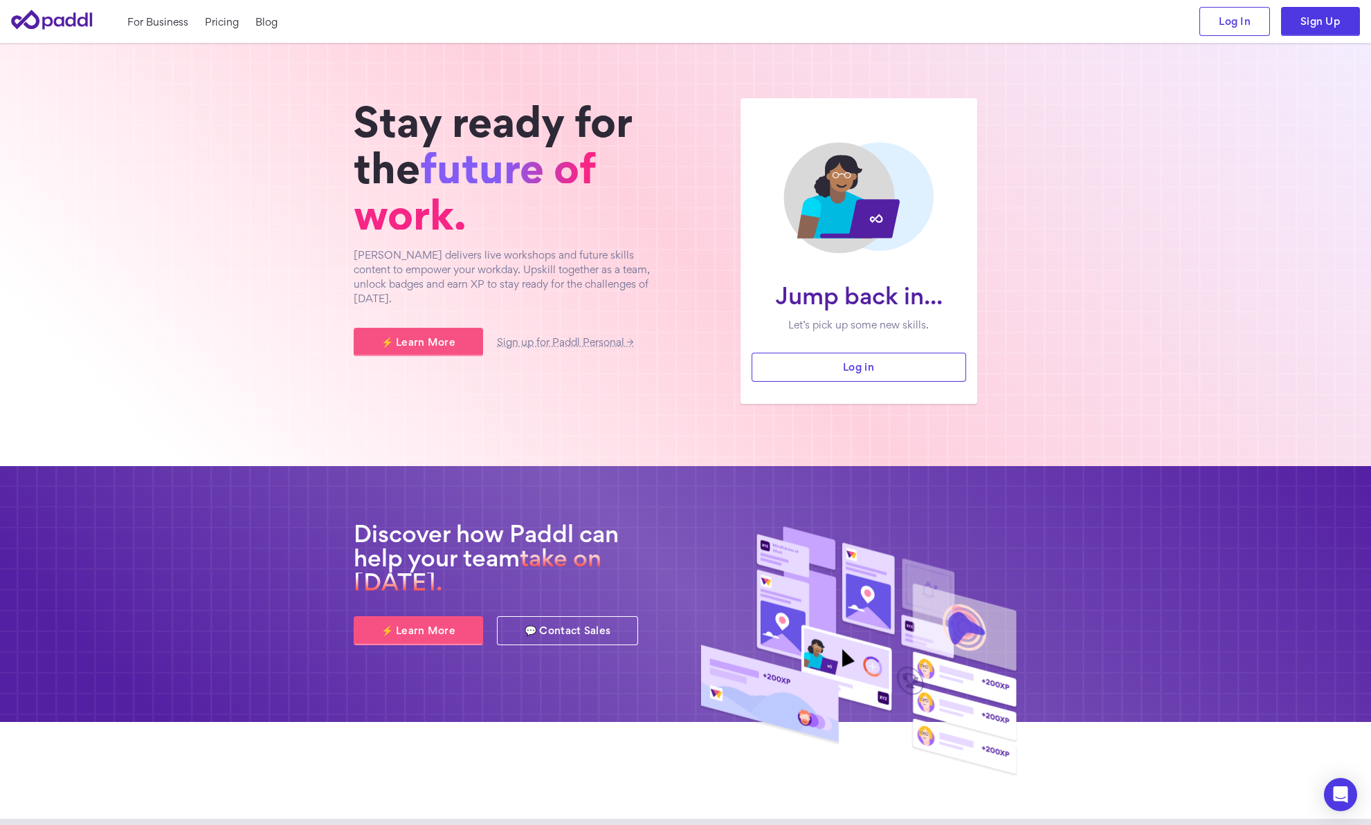  I want to click on h1: Jump back in..., so click(859, 295).